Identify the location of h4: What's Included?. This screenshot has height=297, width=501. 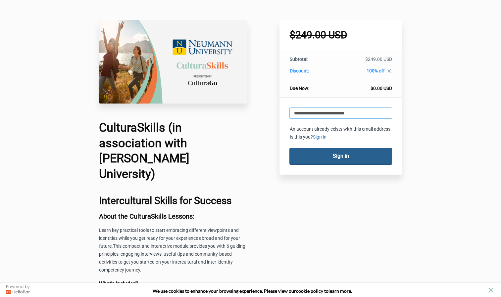
(173, 284).